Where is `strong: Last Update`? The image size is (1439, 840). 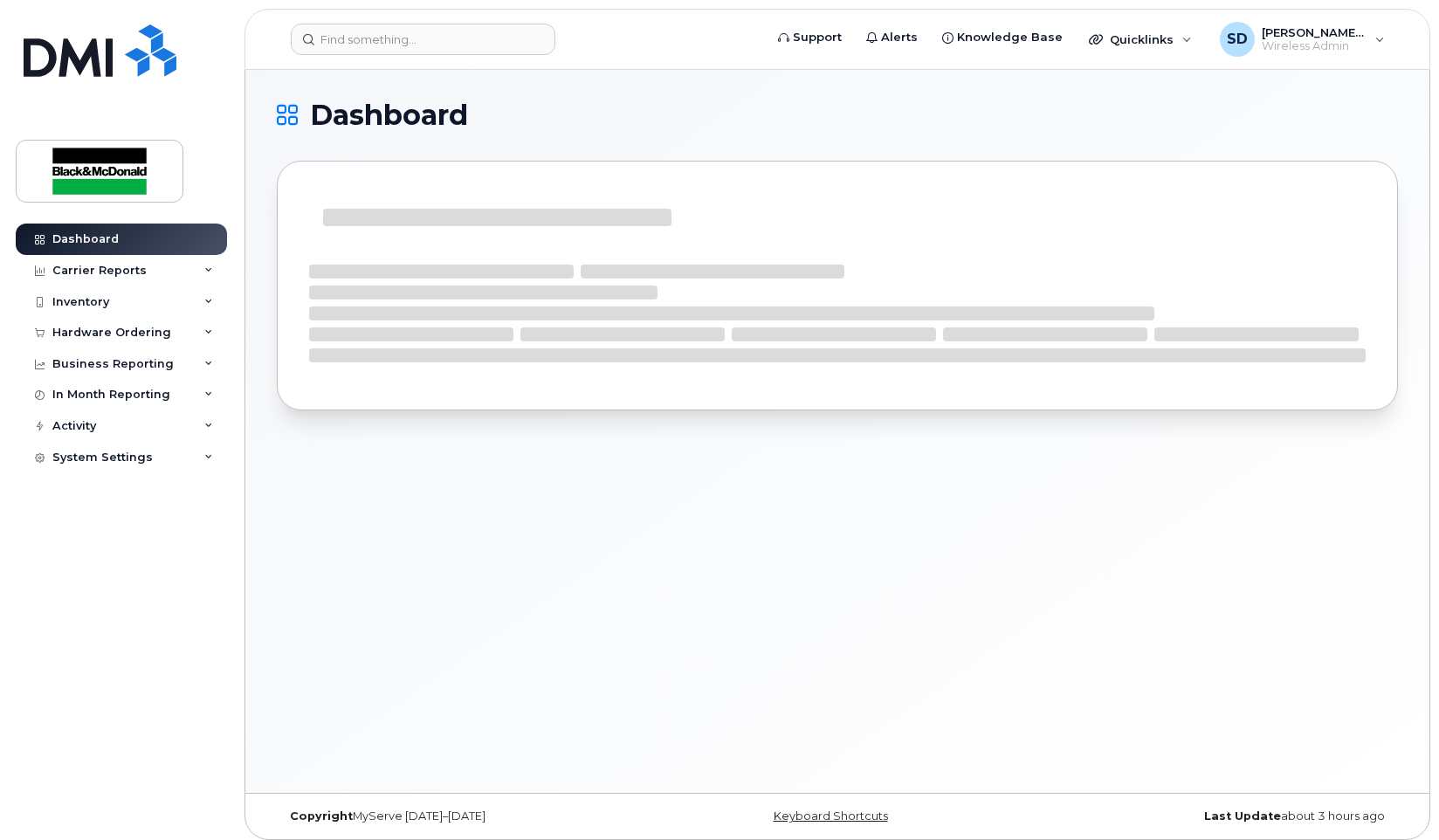
strong: Last Update is located at coordinates (1243, 815).